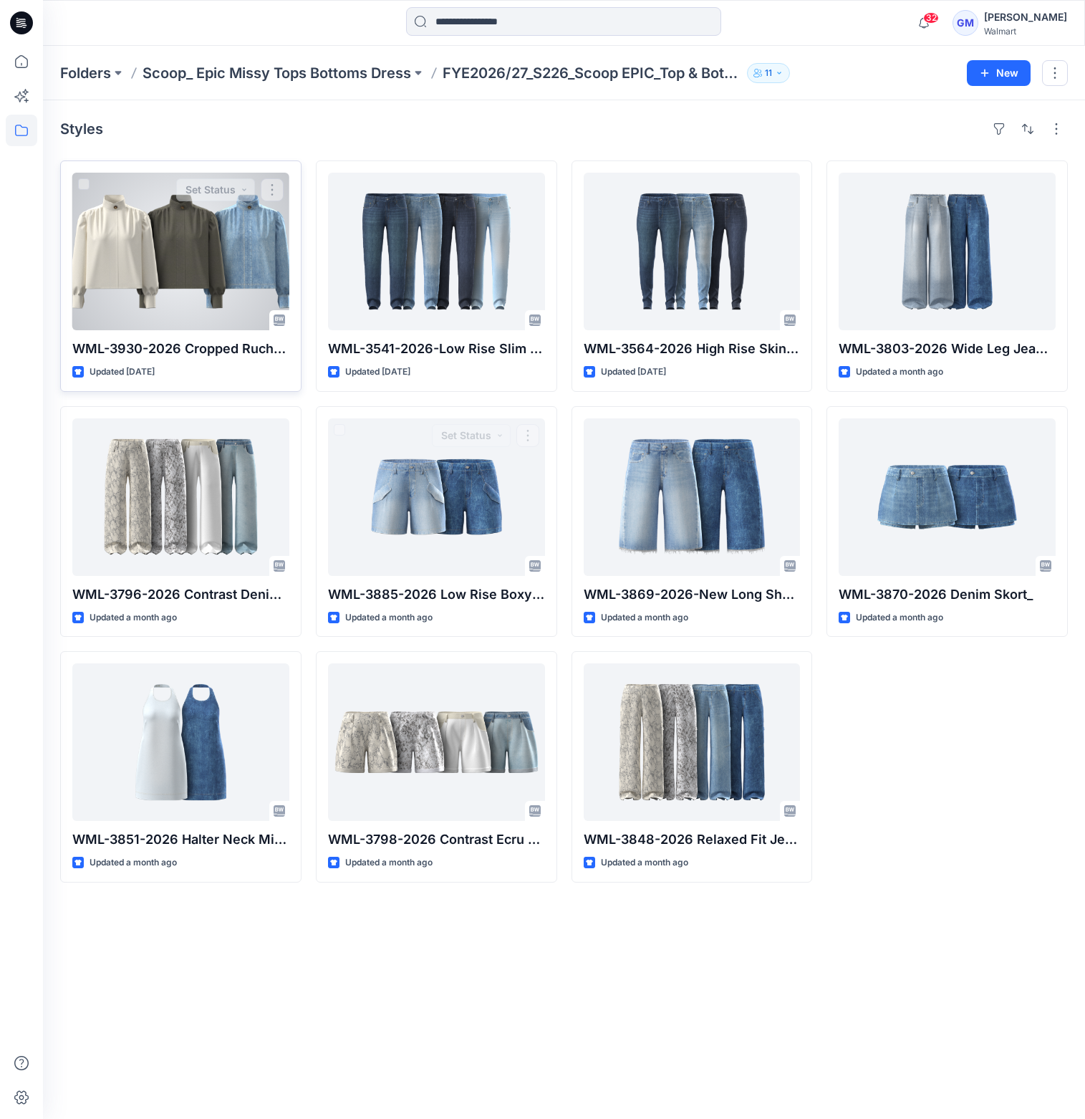 This screenshot has width=1085, height=1119. I want to click on p: WML-3803-2026 Wide Leg Jeans w Frayed WB, so click(947, 349).